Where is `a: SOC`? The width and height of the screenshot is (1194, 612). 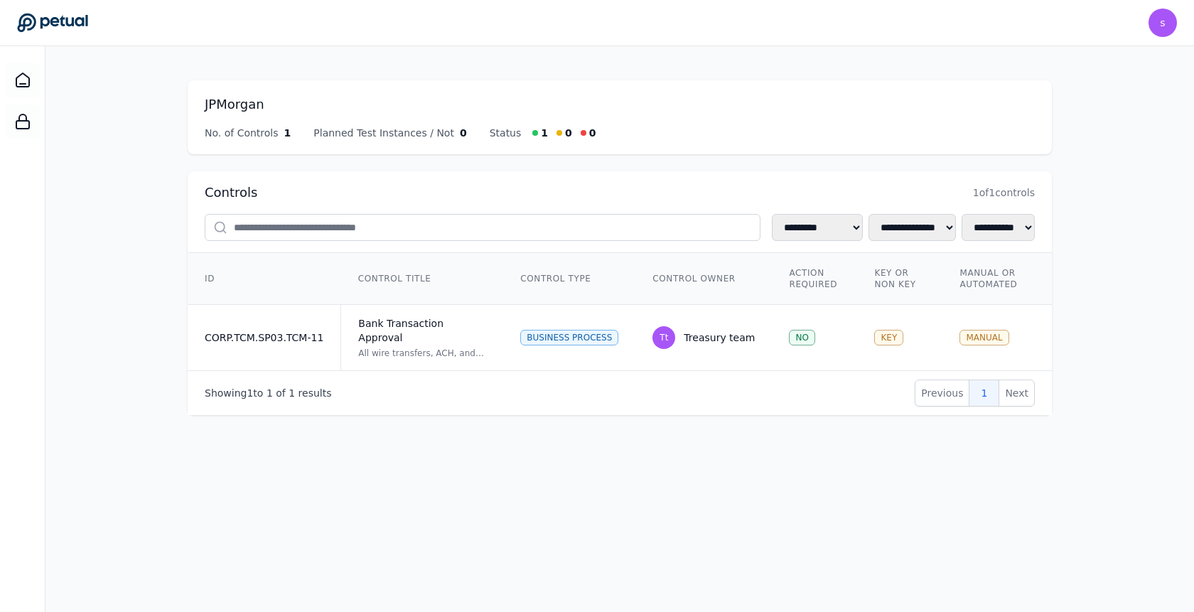
a: SOC is located at coordinates (23, 122).